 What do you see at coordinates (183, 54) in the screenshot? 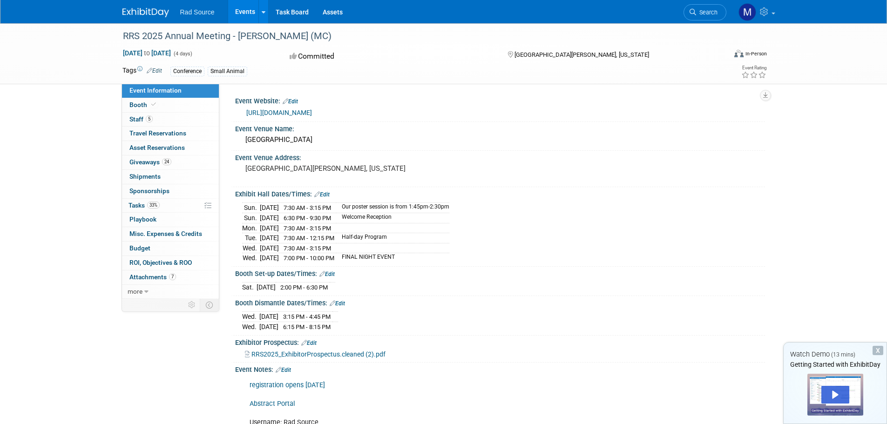
I see `span: (4 days)` at bounding box center [183, 54].